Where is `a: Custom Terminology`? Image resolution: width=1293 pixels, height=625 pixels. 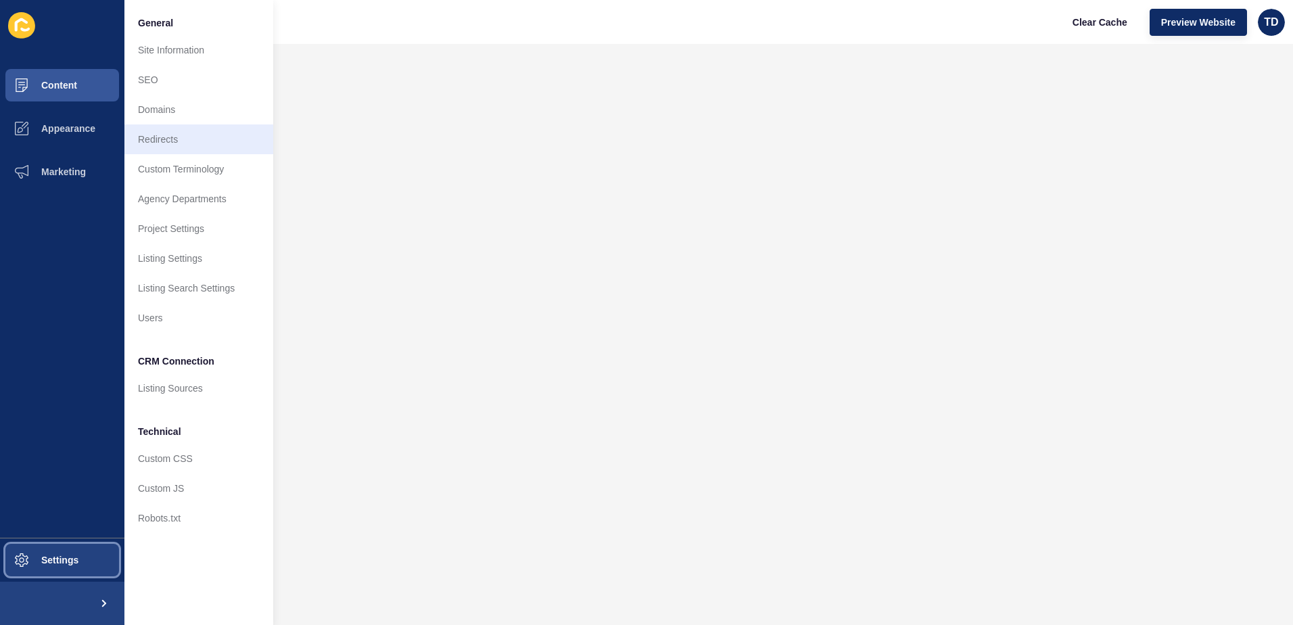 a: Custom Terminology is located at coordinates (199, 169).